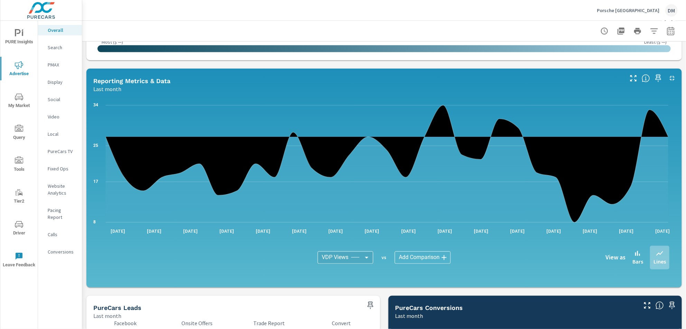  I want to click on span: Understand conversion over the selected time range., so click(660, 305).